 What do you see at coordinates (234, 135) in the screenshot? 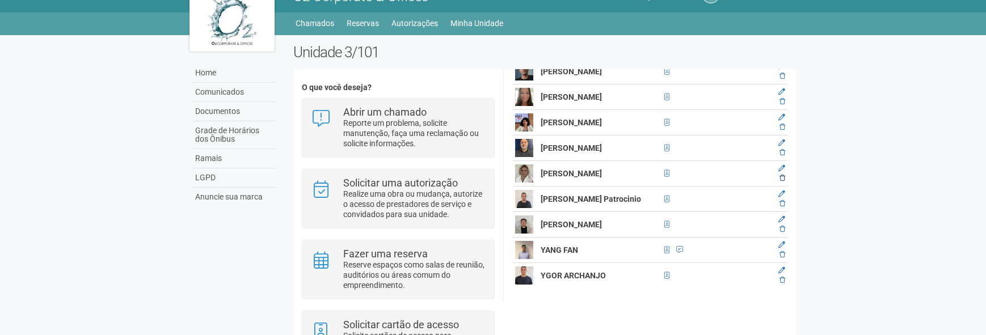
I see `a: Grade de Horários dos Ônibus` at bounding box center [234, 135].